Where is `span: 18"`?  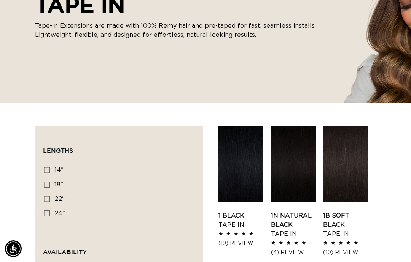
span: 18" is located at coordinates (59, 185).